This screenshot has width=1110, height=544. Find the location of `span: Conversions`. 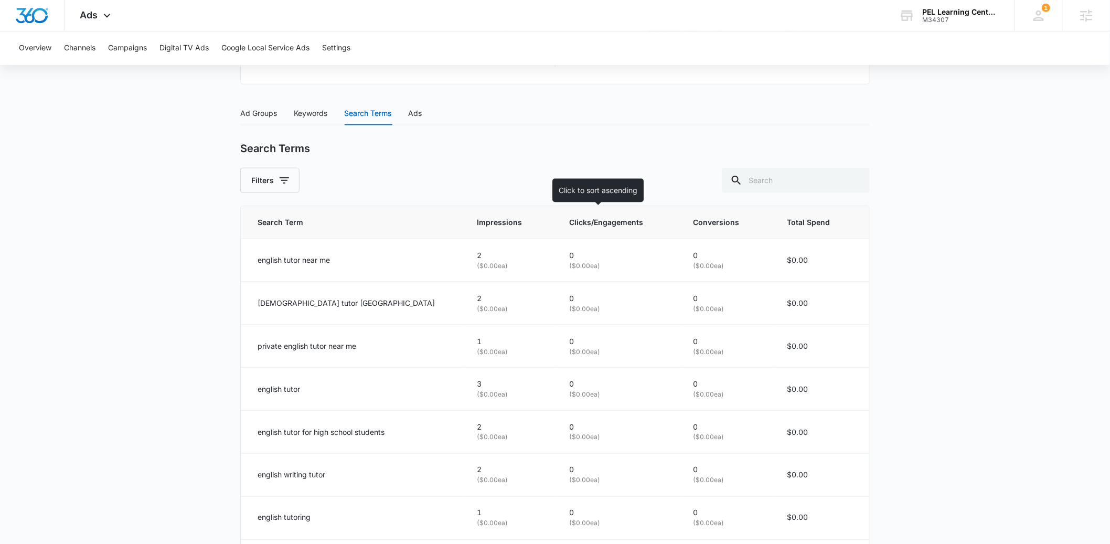

span: Conversions is located at coordinates (720, 222).